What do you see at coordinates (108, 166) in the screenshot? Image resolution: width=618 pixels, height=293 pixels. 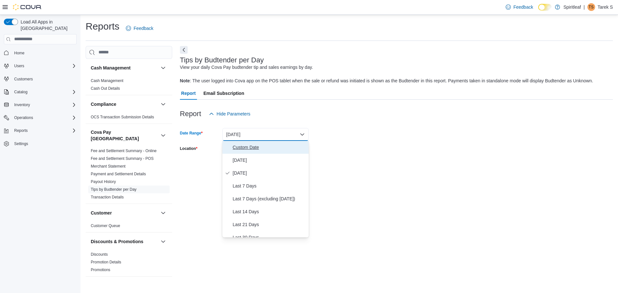 I see `span: Merchant Statement` at bounding box center [108, 166].